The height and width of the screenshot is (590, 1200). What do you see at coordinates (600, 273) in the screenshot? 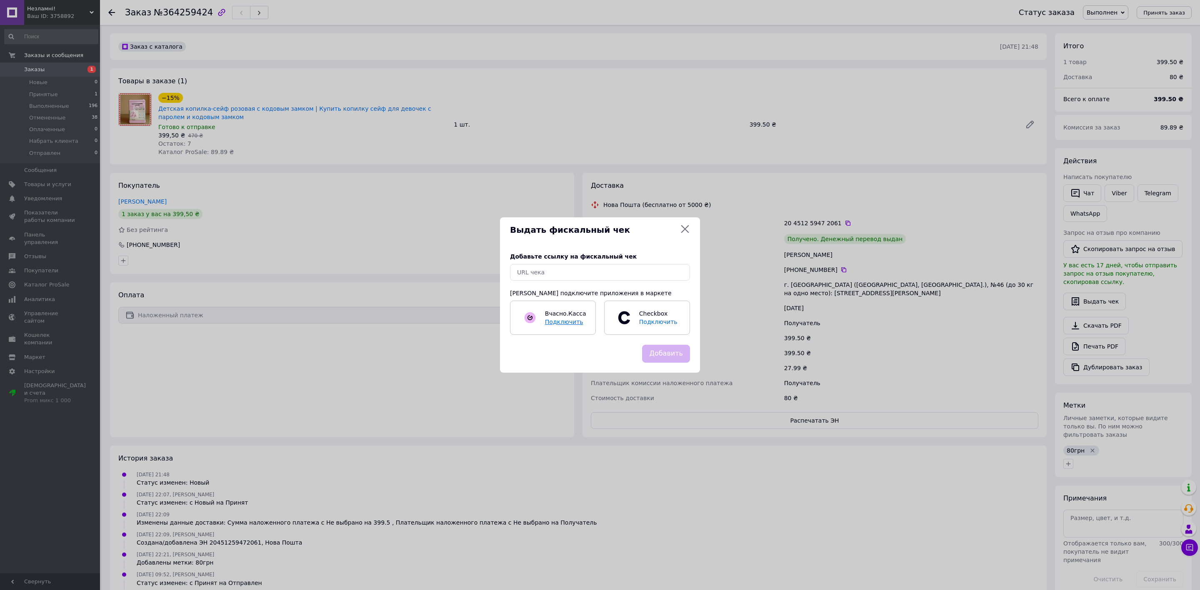
I see `input: URL чека` at bounding box center [600, 273].